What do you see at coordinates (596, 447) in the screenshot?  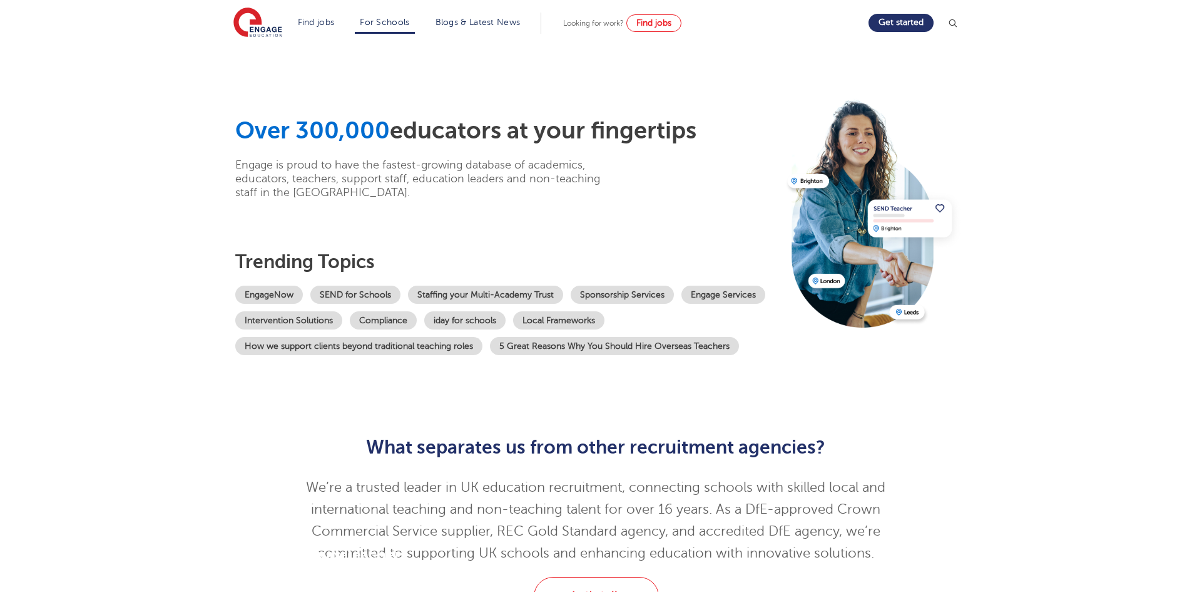 I see `h2: What separates us from other recruitment agencies?` at bounding box center [596, 447].